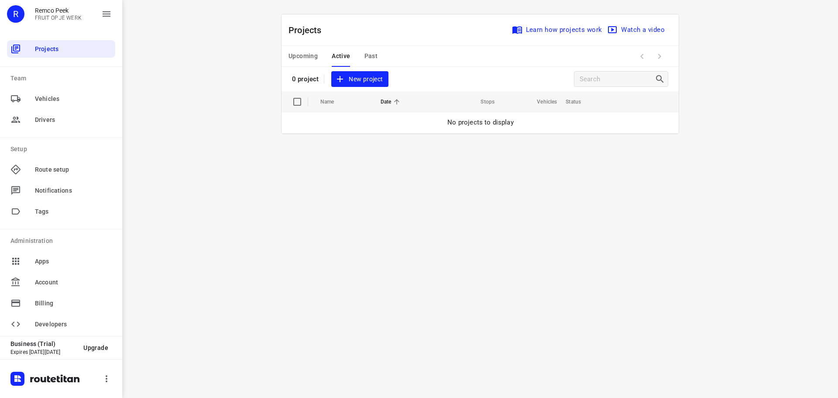 This screenshot has height=398, width=838. What do you see at coordinates (308, 30) in the screenshot?
I see `p: Projects` at bounding box center [308, 30].